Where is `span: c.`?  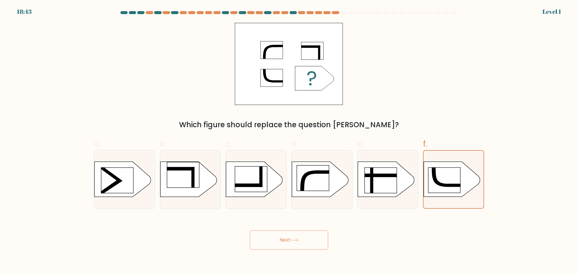
span: c. is located at coordinates (229, 144).